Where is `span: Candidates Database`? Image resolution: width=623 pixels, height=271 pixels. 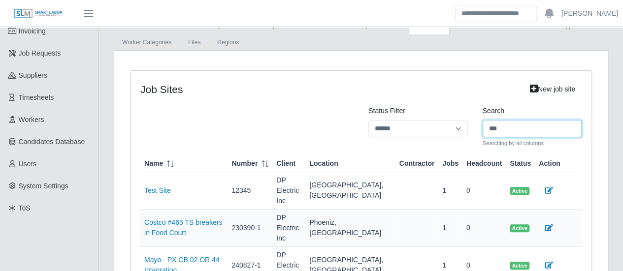 span: Candidates Database is located at coordinates (52, 142).